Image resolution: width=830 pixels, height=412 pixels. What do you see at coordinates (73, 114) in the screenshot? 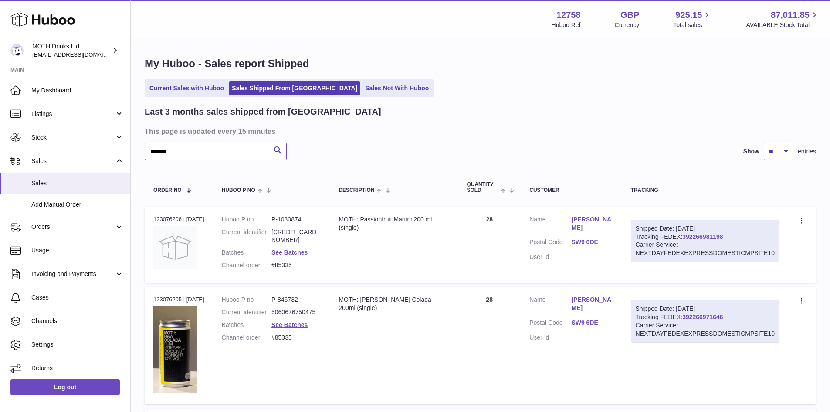
I see `span: Listings` at bounding box center [73, 114].